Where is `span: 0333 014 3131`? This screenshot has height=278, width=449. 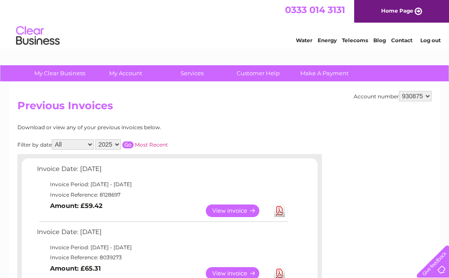
span: 0333 014 3131 is located at coordinates (315, 10).